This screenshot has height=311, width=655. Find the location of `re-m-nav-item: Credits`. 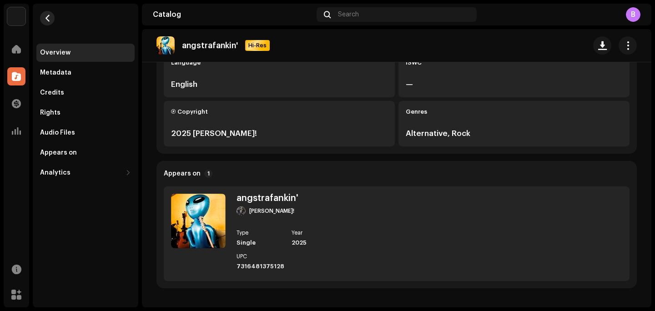

re-m-nav-item: Credits is located at coordinates (86, 93).